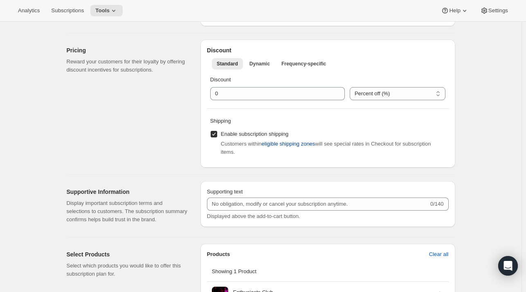 Image resolution: width=526 pixels, height=292 pixels. Describe the element at coordinates (127, 270) in the screenshot. I see `p: Select which products you would like to offer this subscription plan for.` at that location.